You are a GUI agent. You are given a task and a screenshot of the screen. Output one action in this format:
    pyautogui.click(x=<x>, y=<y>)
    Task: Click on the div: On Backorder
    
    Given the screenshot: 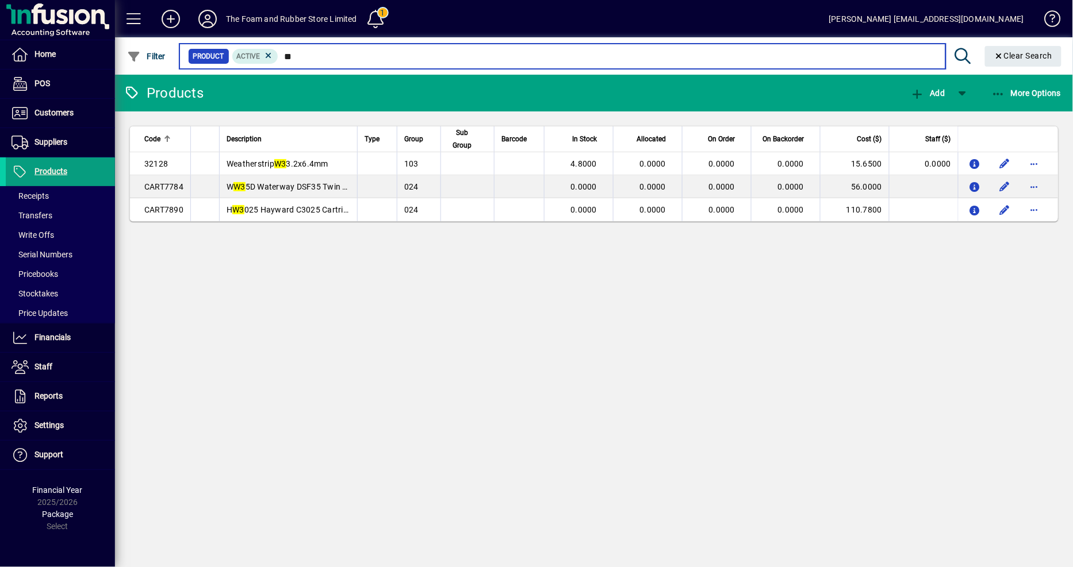 What is the action you would take?
    pyautogui.click(x=786, y=139)
    